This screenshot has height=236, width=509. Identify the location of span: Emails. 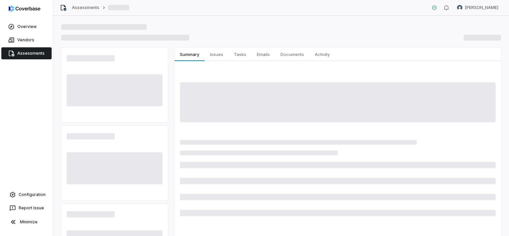
(263, 54).